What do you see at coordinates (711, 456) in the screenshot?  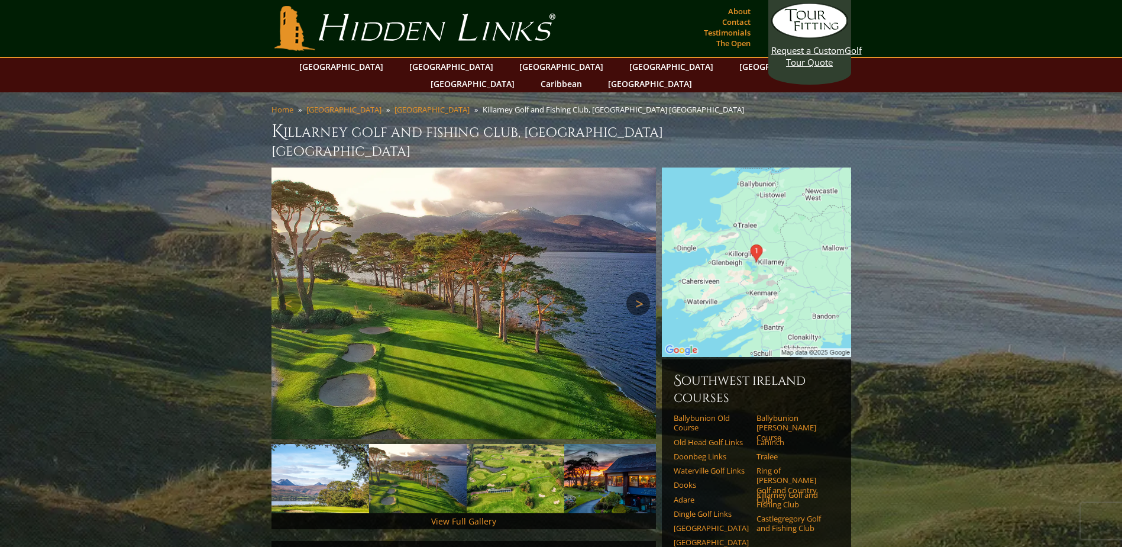 I see `a: Doonbeg Links` at bounding box center [711, 456].